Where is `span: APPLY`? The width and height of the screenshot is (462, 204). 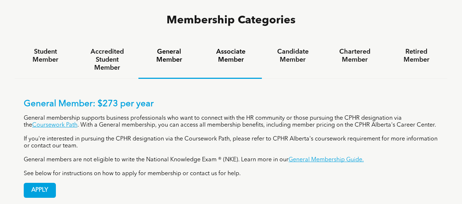
span: APPLY is located at coordinates (40, 190).